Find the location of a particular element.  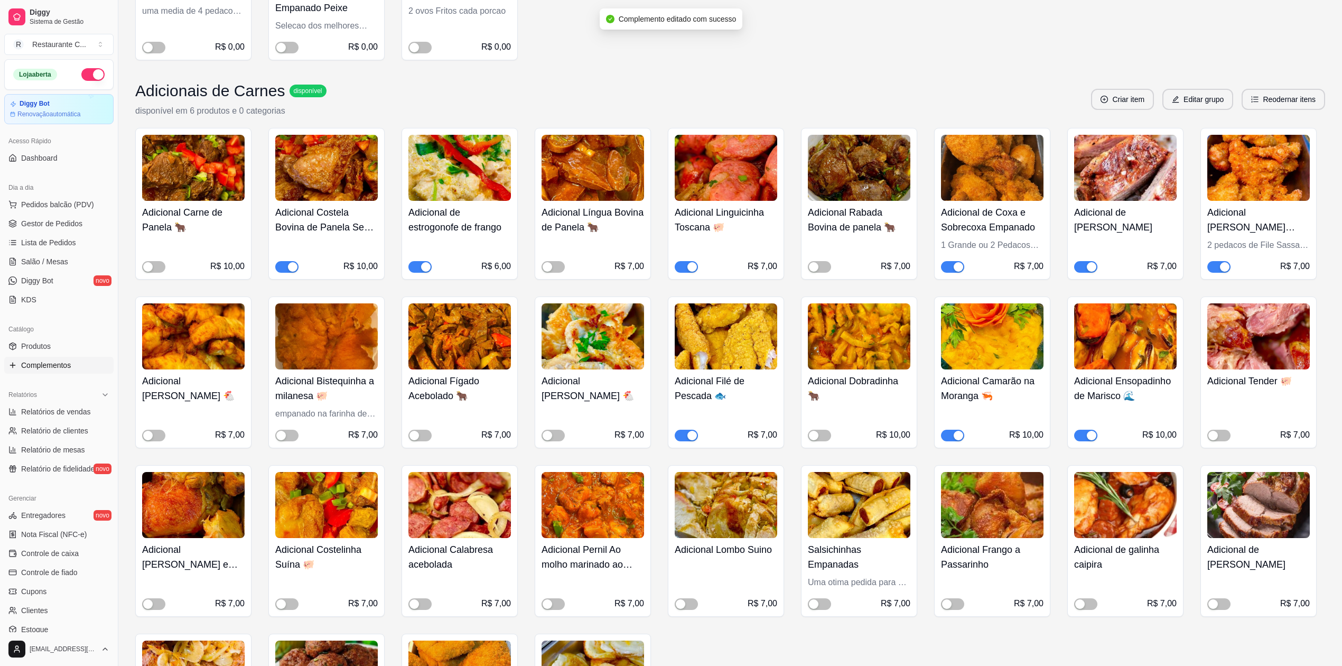

span: Sistema de Gestão is located at coordinates (69, 22).